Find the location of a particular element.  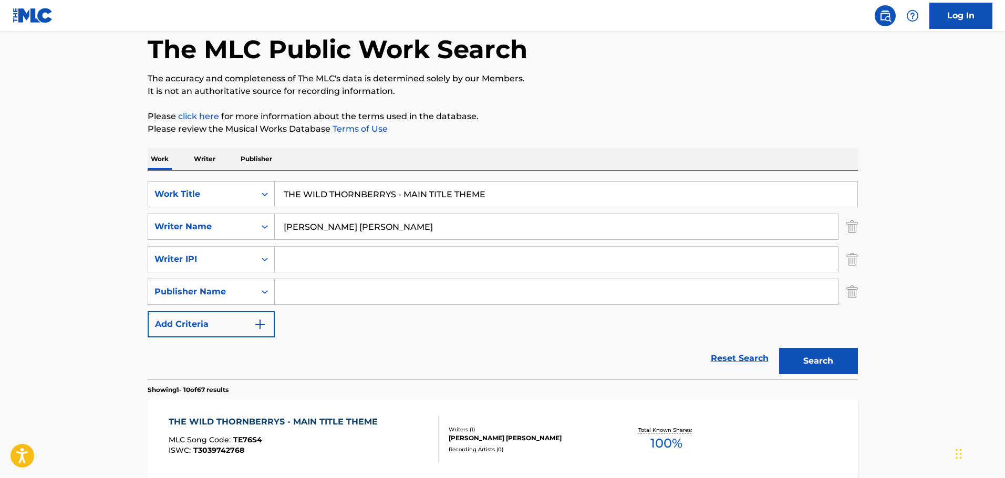

div: Writer Name is located at coordinates (202, 227).